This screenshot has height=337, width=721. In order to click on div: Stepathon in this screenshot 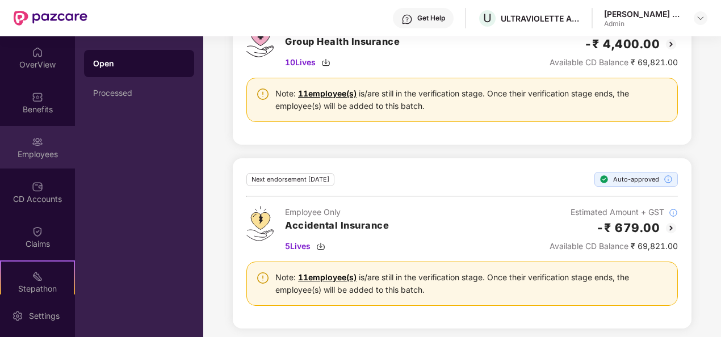, I will do `click(37, 289)`.